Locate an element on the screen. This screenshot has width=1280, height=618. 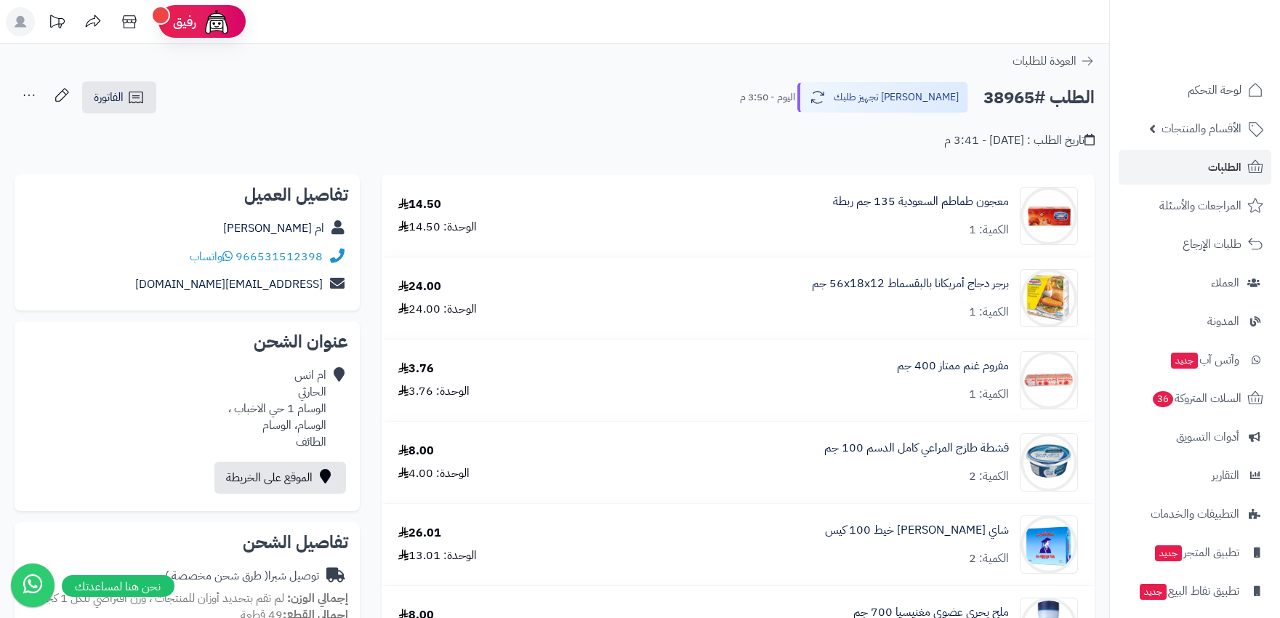
span: المدونة is located at coordinates (1223, 321).